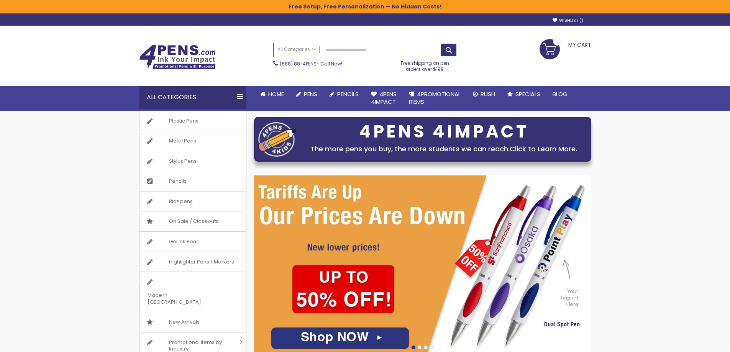  What do you see at coordinates (193, 141) in the screenshot?
I see `a: Metal Pens` at bounding box center [193, 141].